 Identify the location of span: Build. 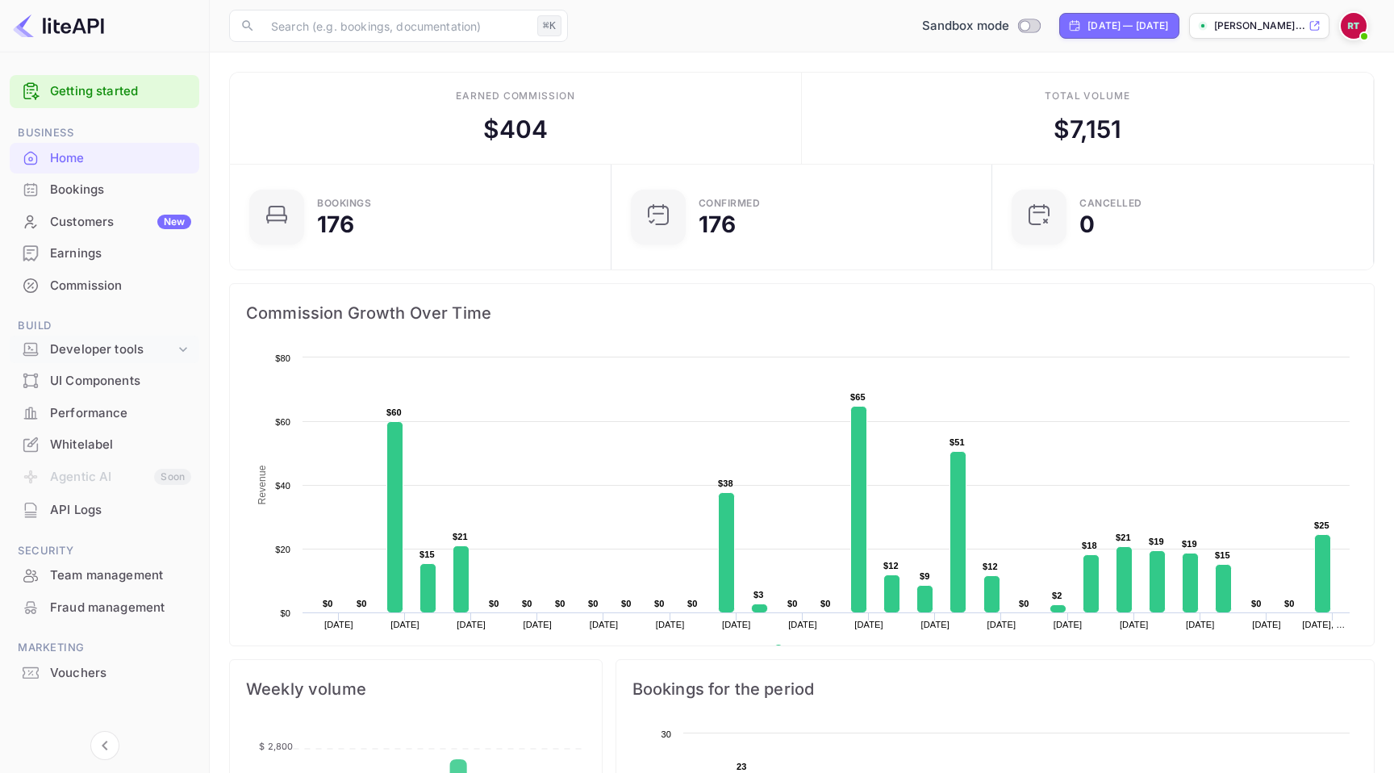
(104, 326).